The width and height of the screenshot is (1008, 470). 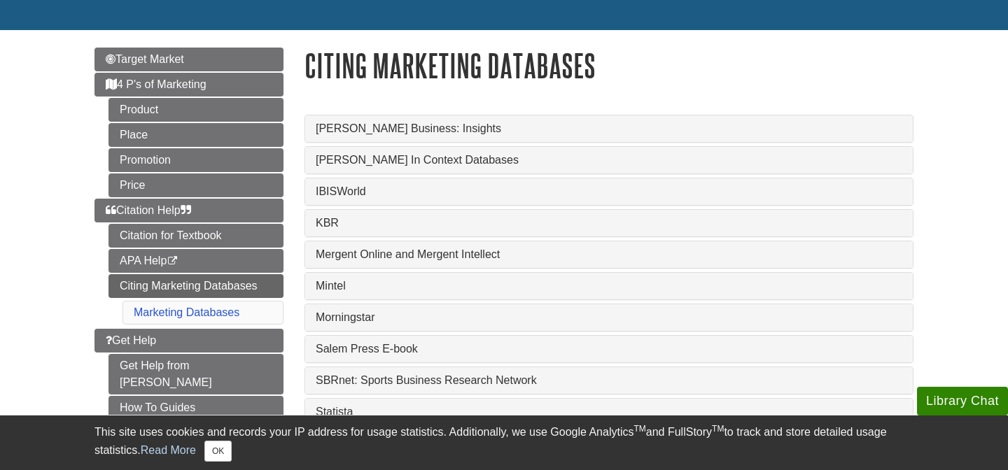 I want to click on a: Mergent Online and Mergent Intellect, so click(x=609, y=255).